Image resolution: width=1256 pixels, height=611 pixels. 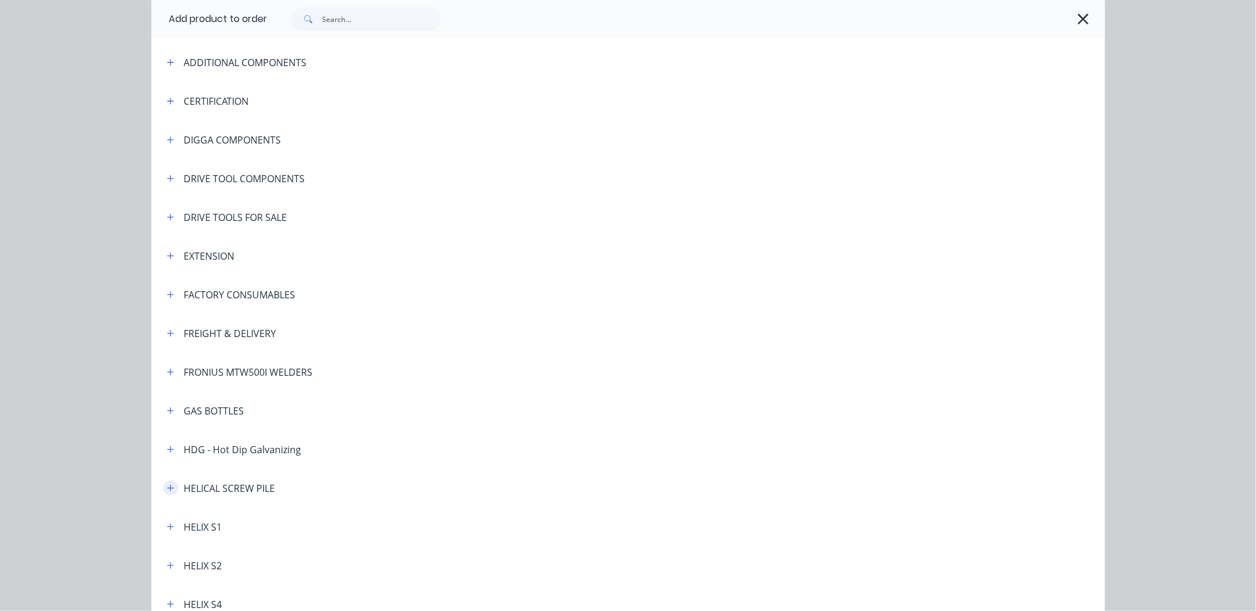 What do you see at coordinates (216, 101) in the screenshot?
I see `div: CERTIFICATION` at bounding box center [216, 101].